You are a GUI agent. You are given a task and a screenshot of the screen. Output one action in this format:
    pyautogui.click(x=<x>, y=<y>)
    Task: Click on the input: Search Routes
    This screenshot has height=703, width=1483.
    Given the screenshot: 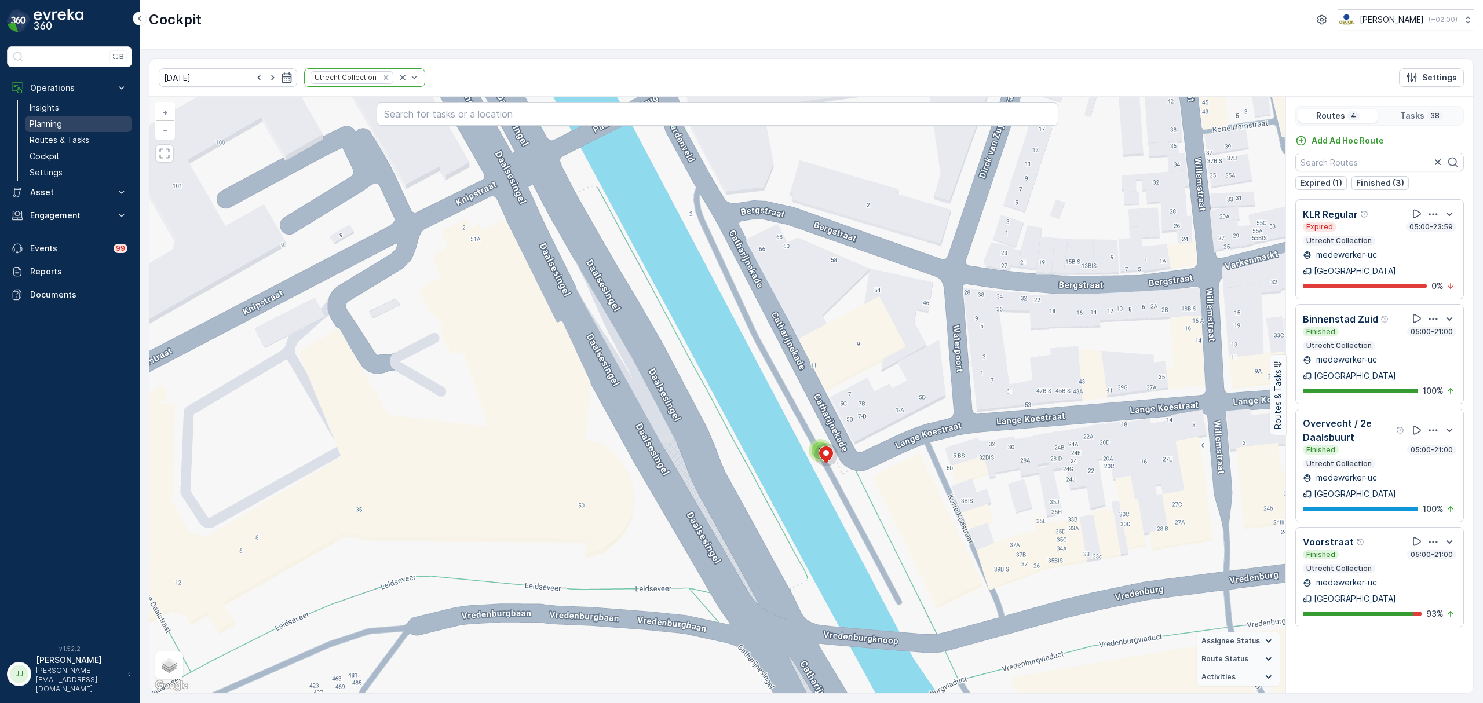 What is the action you would take?
    pyautogui.click(x=1380, y=162)
    